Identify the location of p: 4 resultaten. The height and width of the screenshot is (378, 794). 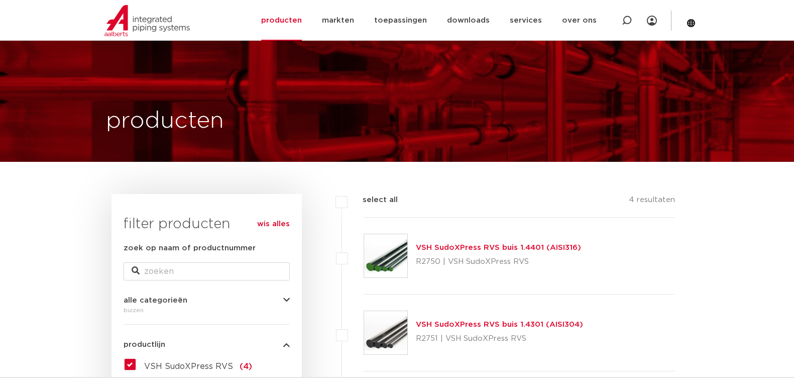
(652, 201).